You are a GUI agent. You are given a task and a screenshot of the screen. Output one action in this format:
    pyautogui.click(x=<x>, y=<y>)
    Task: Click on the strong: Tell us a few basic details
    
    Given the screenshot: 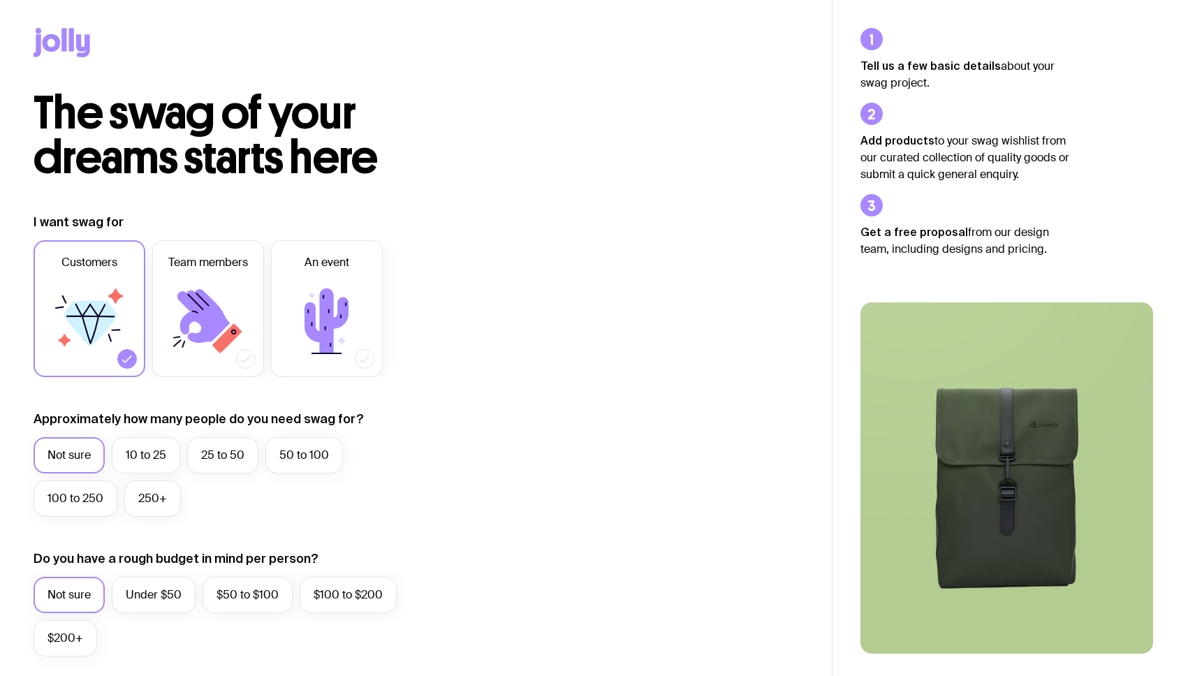 What is the action you would take?
    pyautogui.click(x=931, y=66)
    